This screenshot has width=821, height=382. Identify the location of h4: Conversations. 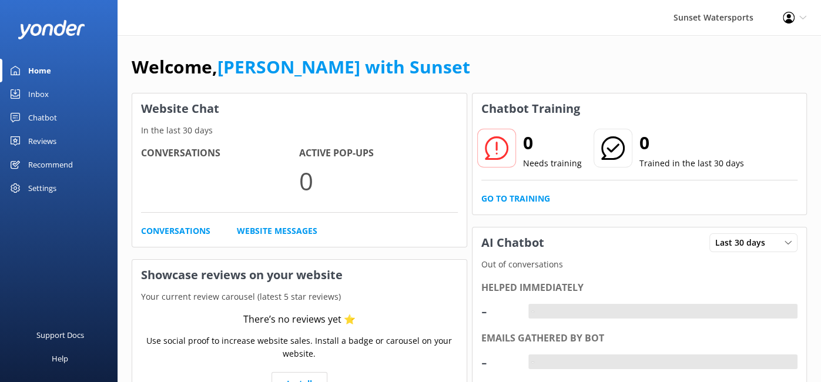
(220, 153).